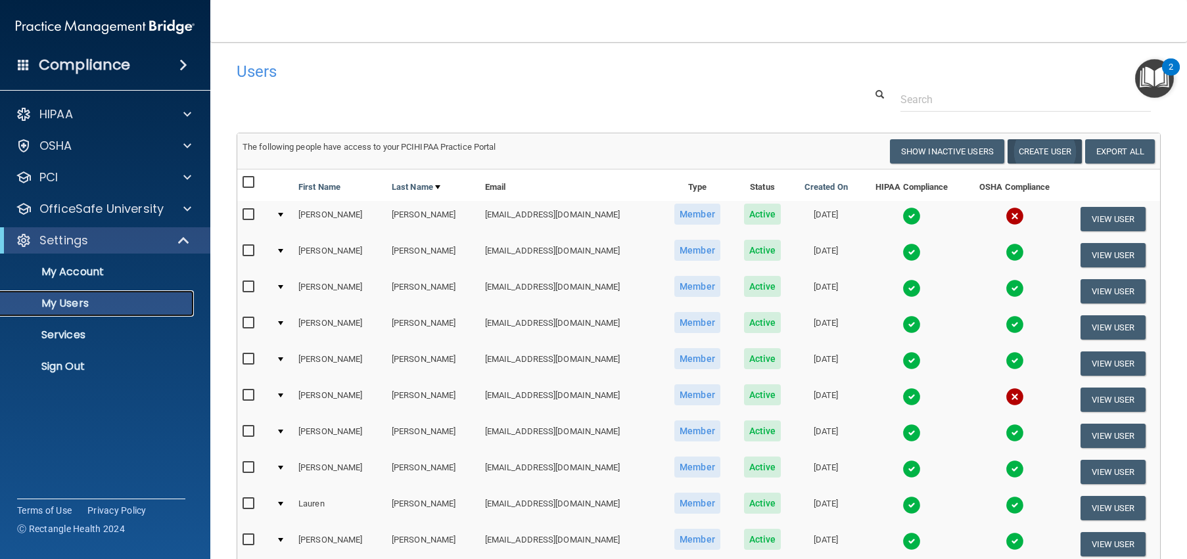 The width and height of the screenshot is (1187, 559). Describe the element at coordinates (56, 114) in the screenshot. I see `p: HIPAA` at that location.